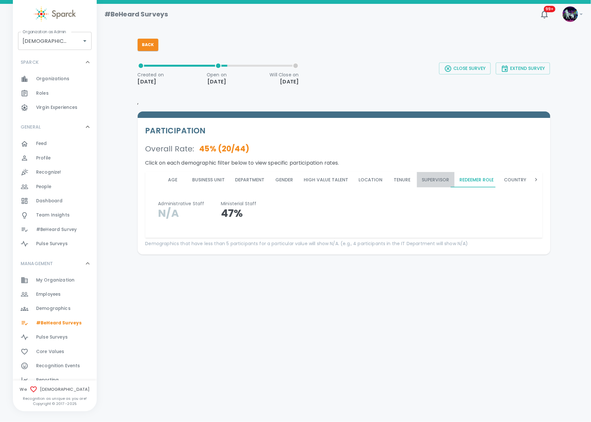 This screenshot has height=422, width=591. Describe the element at coordinates (55, 281) in the screenshot. I see `div: My Organization` at that location.